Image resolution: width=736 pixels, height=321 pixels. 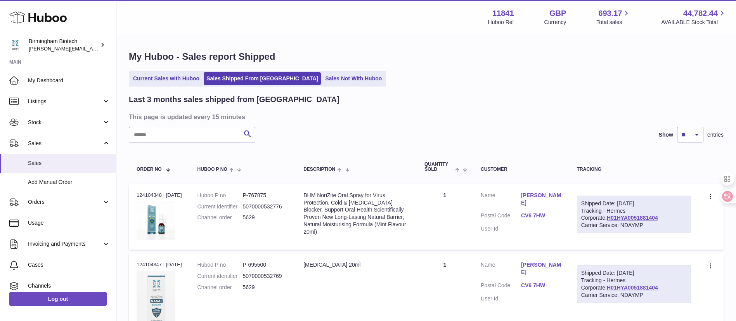 What do you see at coordinates (426, 57) in the screenshot?
I see `h1: My Huboo - Sales report Shipped` at bounding box center [426, 57].